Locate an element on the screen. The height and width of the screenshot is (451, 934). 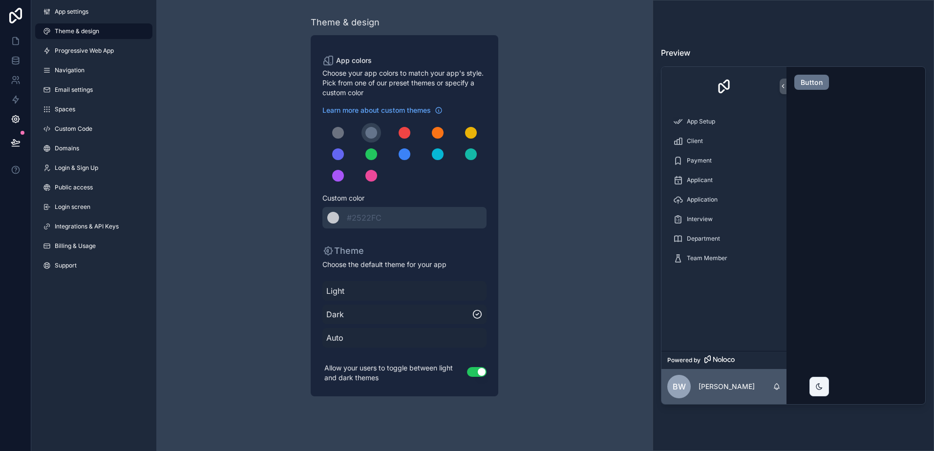
a: Department is located at coordinates (724, 239).